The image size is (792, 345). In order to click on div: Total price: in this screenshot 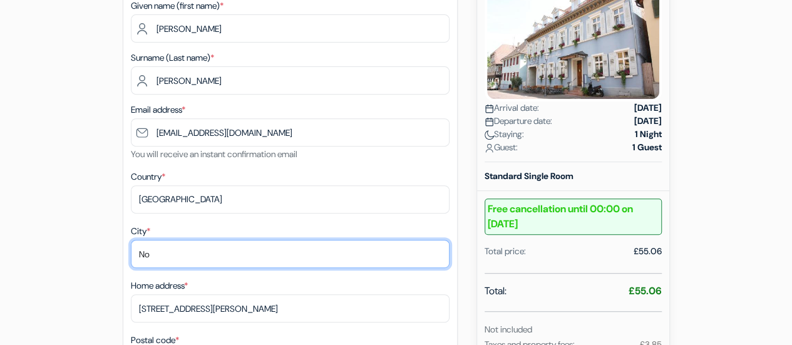, I will do `click(505, 251)`.